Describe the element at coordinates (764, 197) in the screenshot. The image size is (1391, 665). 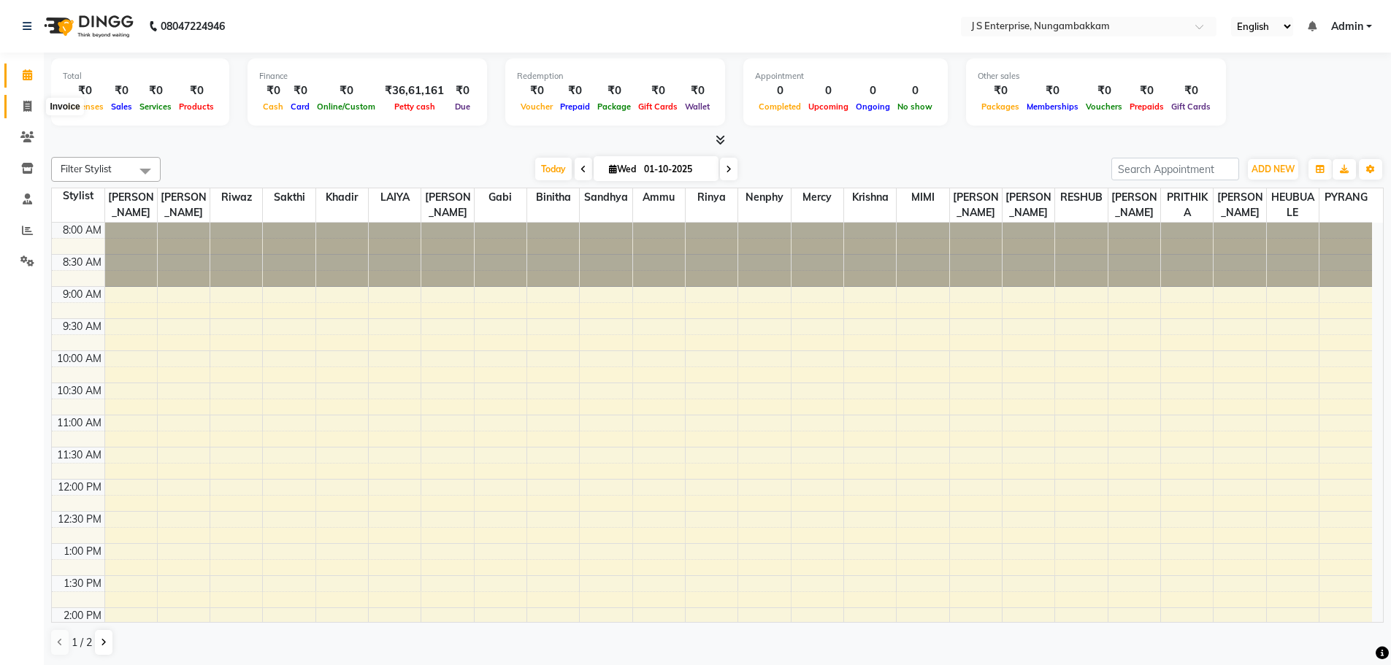
I see `span: nenphy` at that location.